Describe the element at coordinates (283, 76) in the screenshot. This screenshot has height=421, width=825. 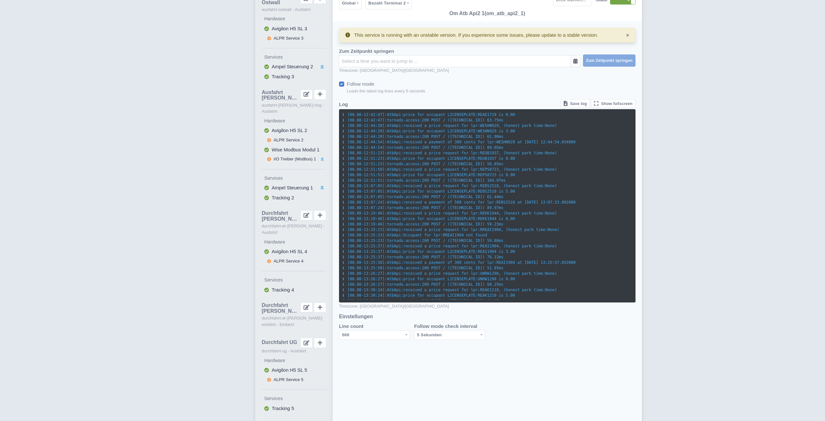
I see `span: Tracking 3` at that location.